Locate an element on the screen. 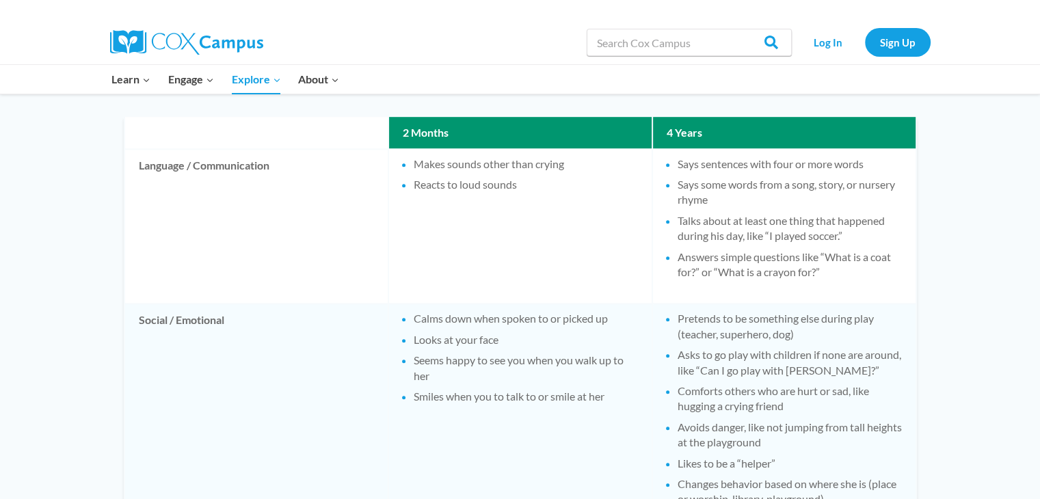  li: Calms down when spoken to or picked up is located at coordinates (526, 319).